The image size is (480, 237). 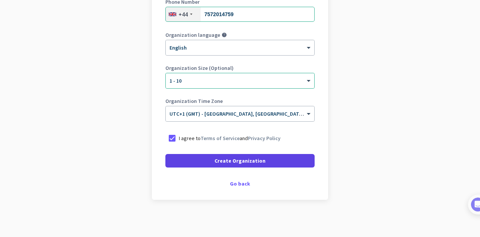 What do you see at coordinates (264, 138) in the screenshot?
I see `a: Privacy Policy` at bounding box center [264, 138].